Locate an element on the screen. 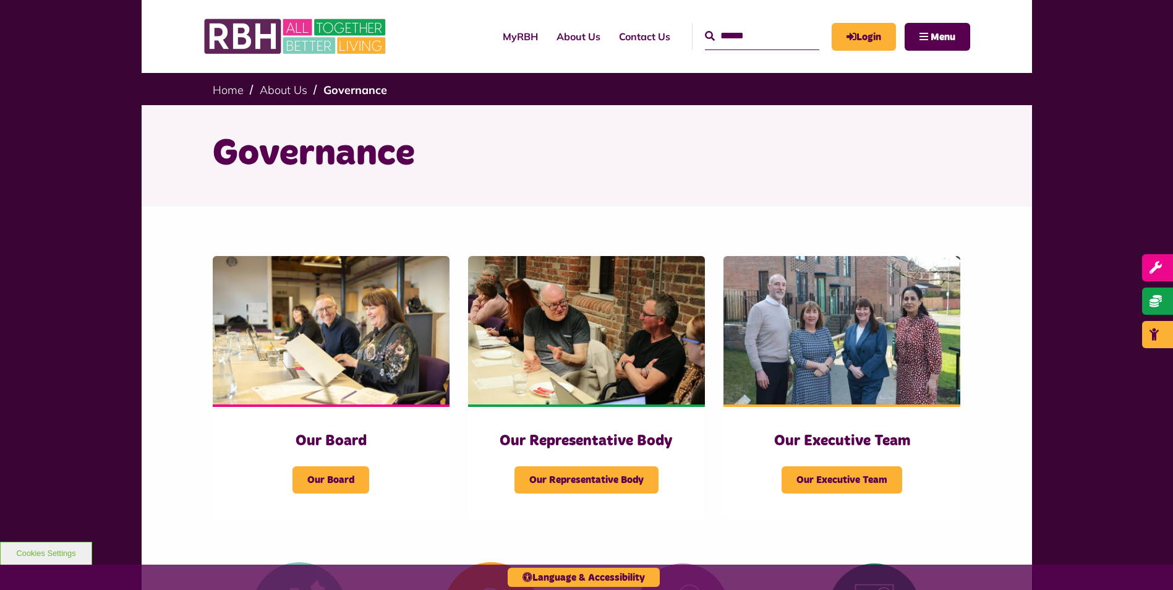  span: Menu is located at coordinates (943, 37).